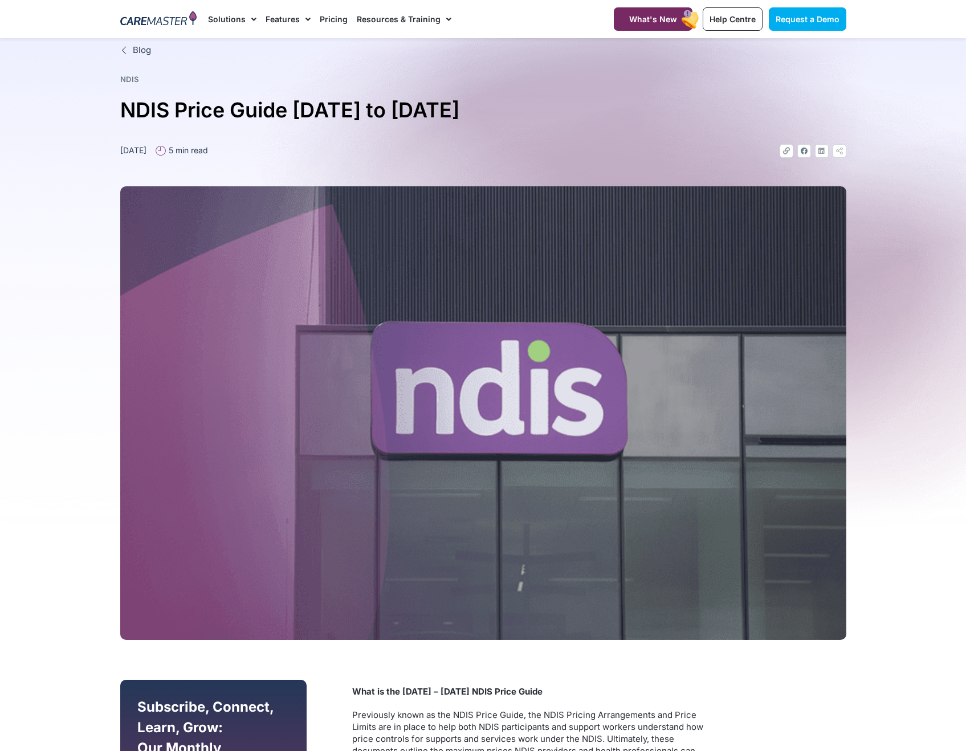  Describe the element at coordinates (732, 19) in the screenshot. I see `span: Help Centre` at that location.